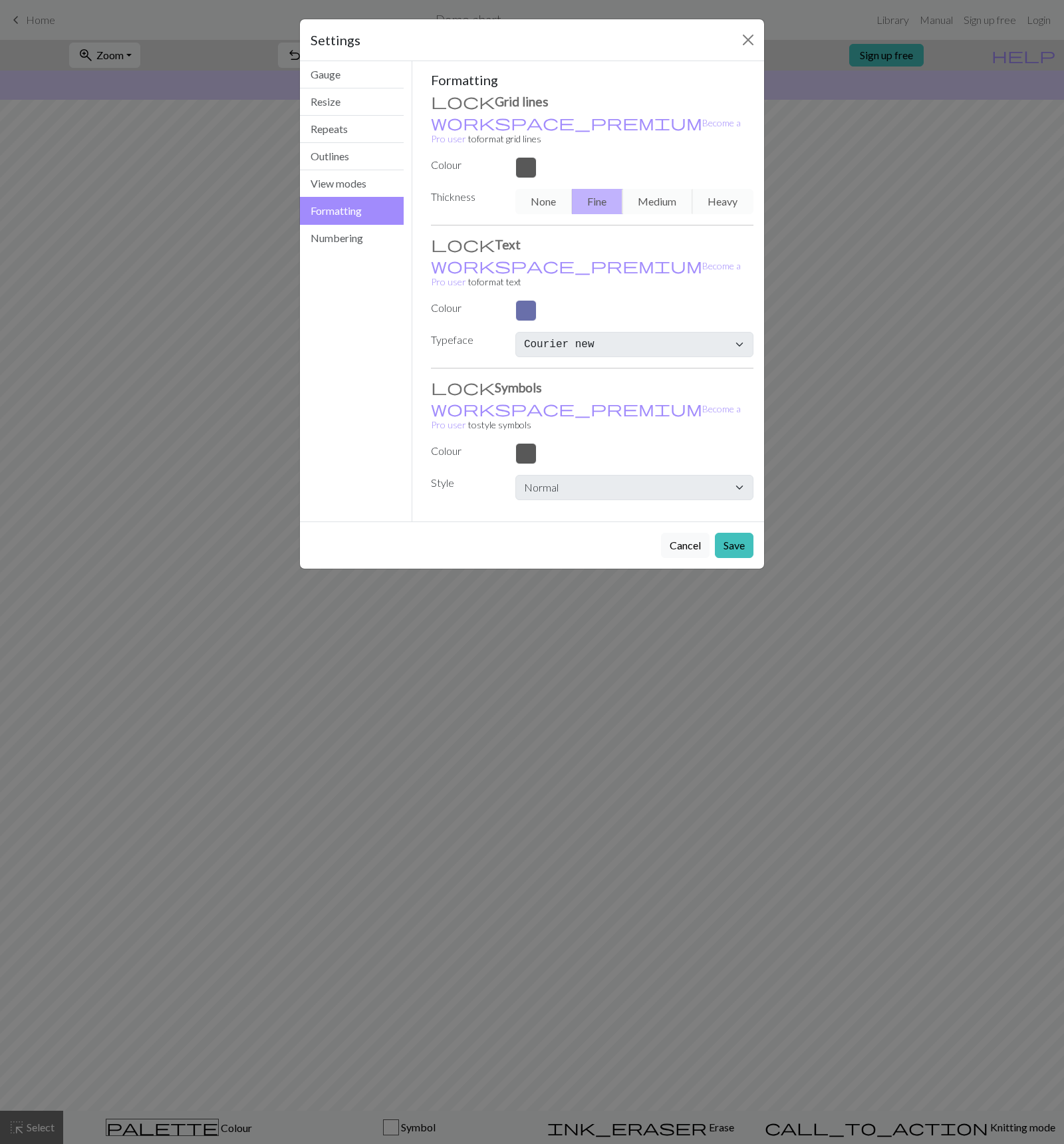 Image resolution: width=1064 pixels, height=1144 pixels. I want to click on button: Numbering, so click(352, 238).